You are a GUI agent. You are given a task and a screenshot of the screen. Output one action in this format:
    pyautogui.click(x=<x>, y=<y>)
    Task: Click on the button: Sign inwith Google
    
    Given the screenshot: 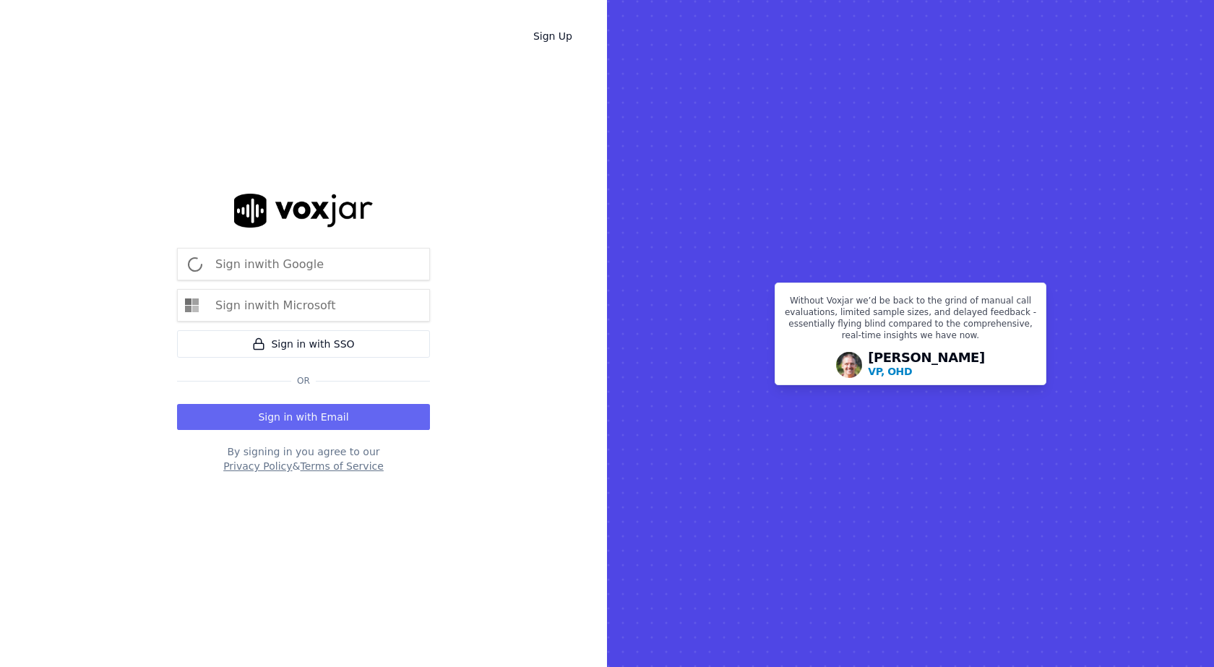 What is the action you would take?
    pyautogui.click(x=304, y=264)
    